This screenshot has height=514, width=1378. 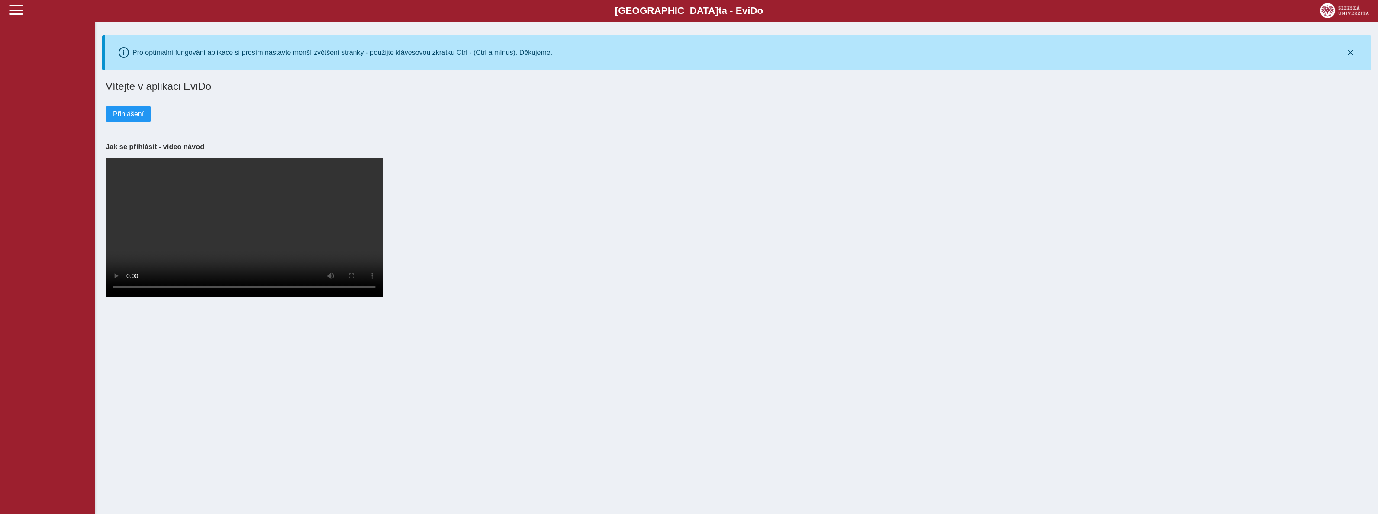 What do you see at coordinates (760, 10) in the screenshot?
I see `span: o` at bounding box center [760, 10].